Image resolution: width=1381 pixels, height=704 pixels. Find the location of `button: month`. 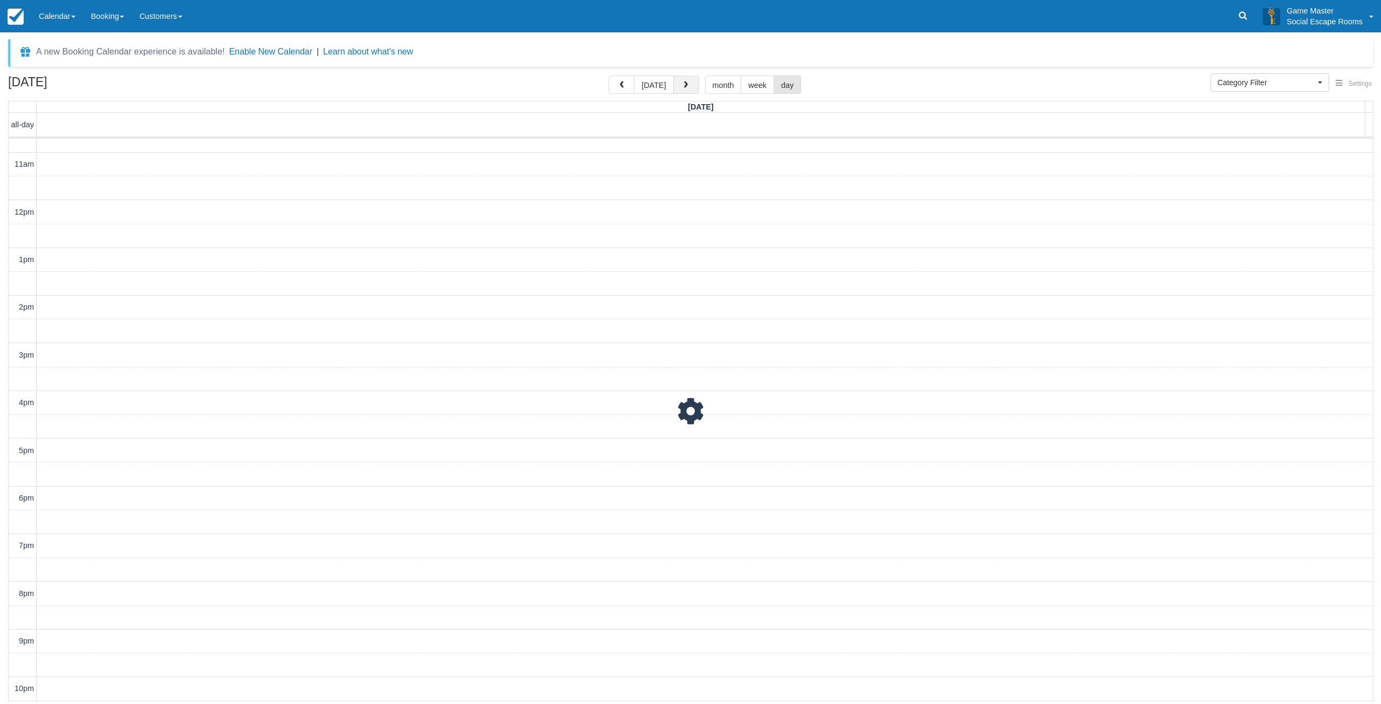

button: month is located at coordinates (723, 85).